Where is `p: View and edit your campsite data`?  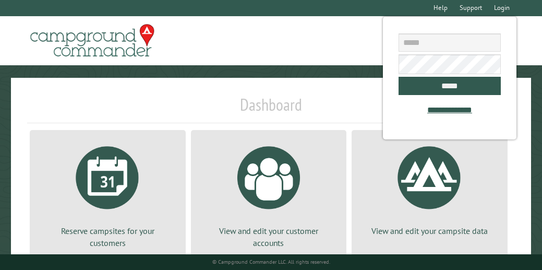
p: View and edit your campsite data is located at coordinates (429, 231).